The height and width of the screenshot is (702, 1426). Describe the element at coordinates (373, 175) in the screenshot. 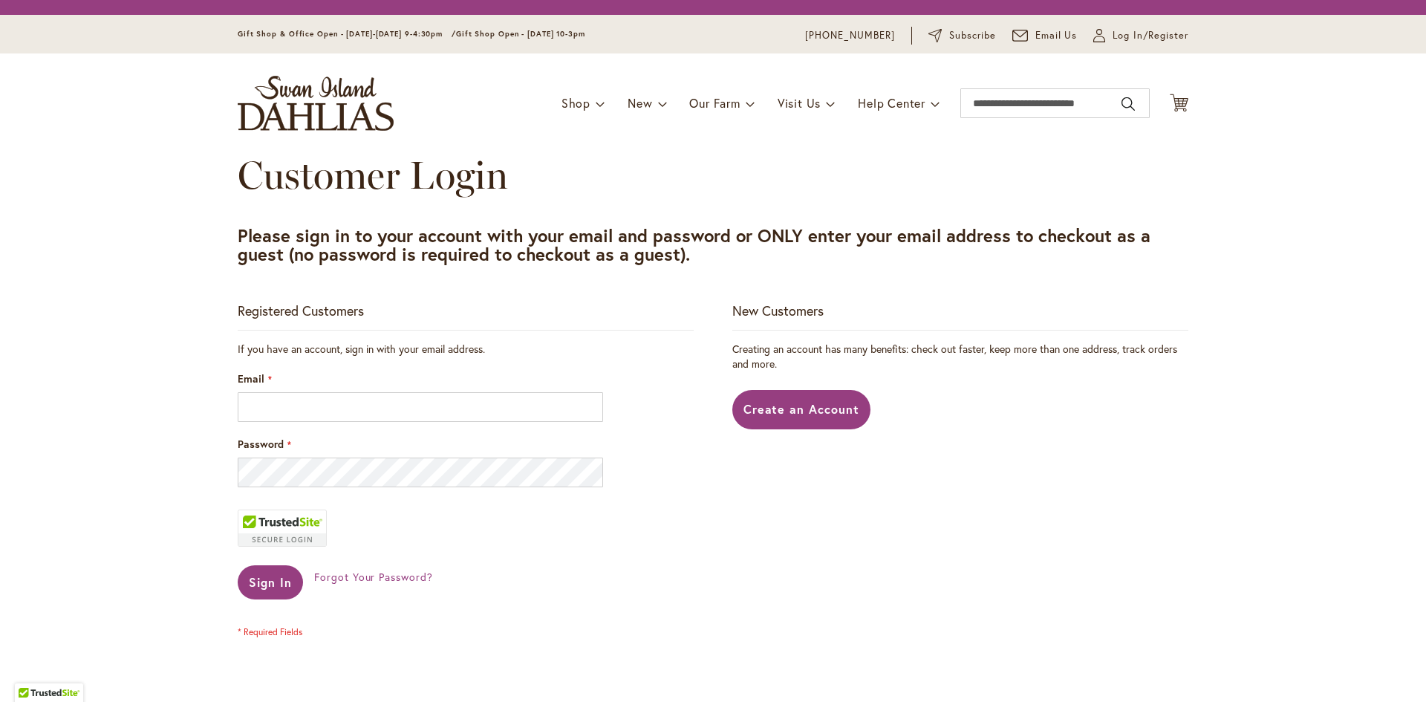

I see `span: Customer Login` at that location.